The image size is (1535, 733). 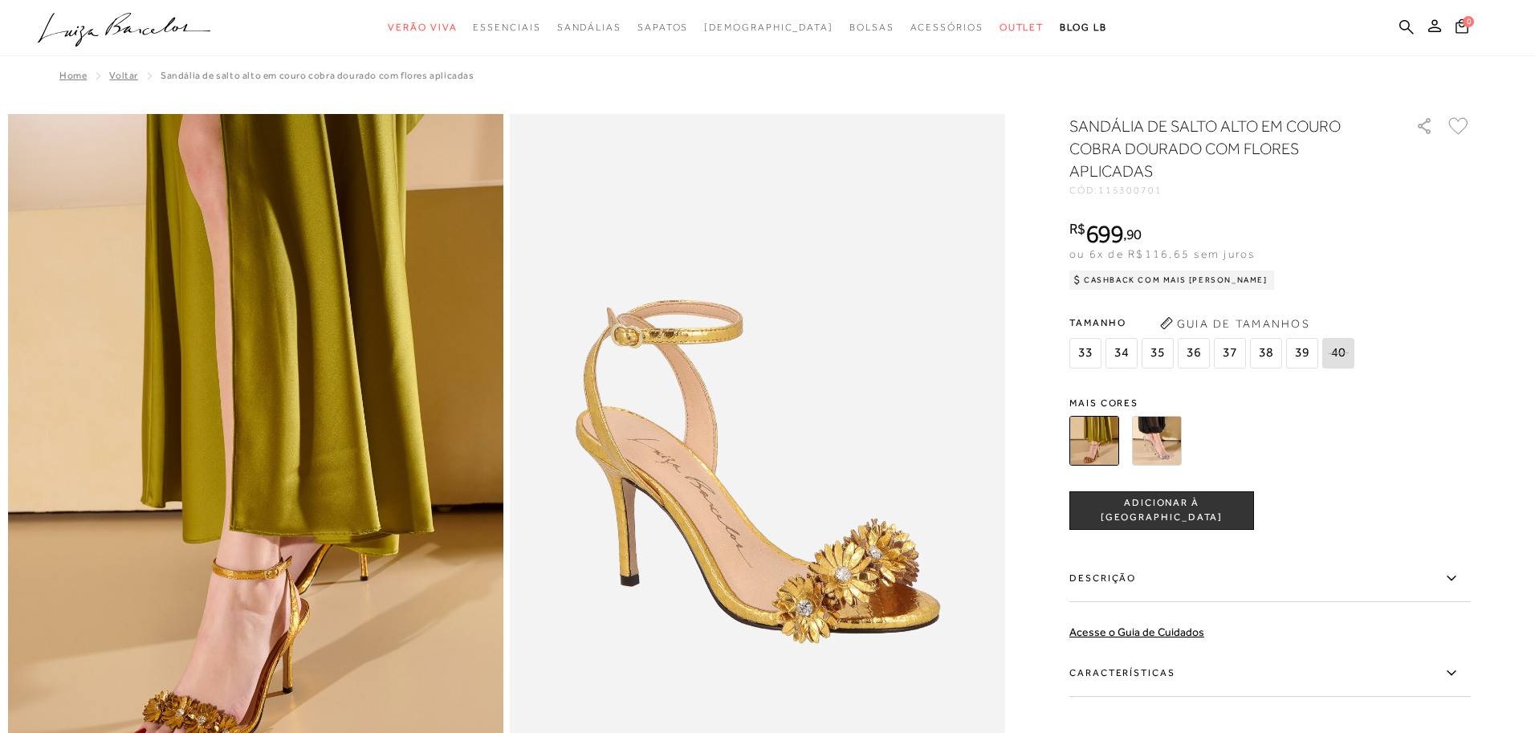 What do you see at coordinates (1104, 234) in the screenshot?
I see `span: 699` at bounding box center [1104, 234].